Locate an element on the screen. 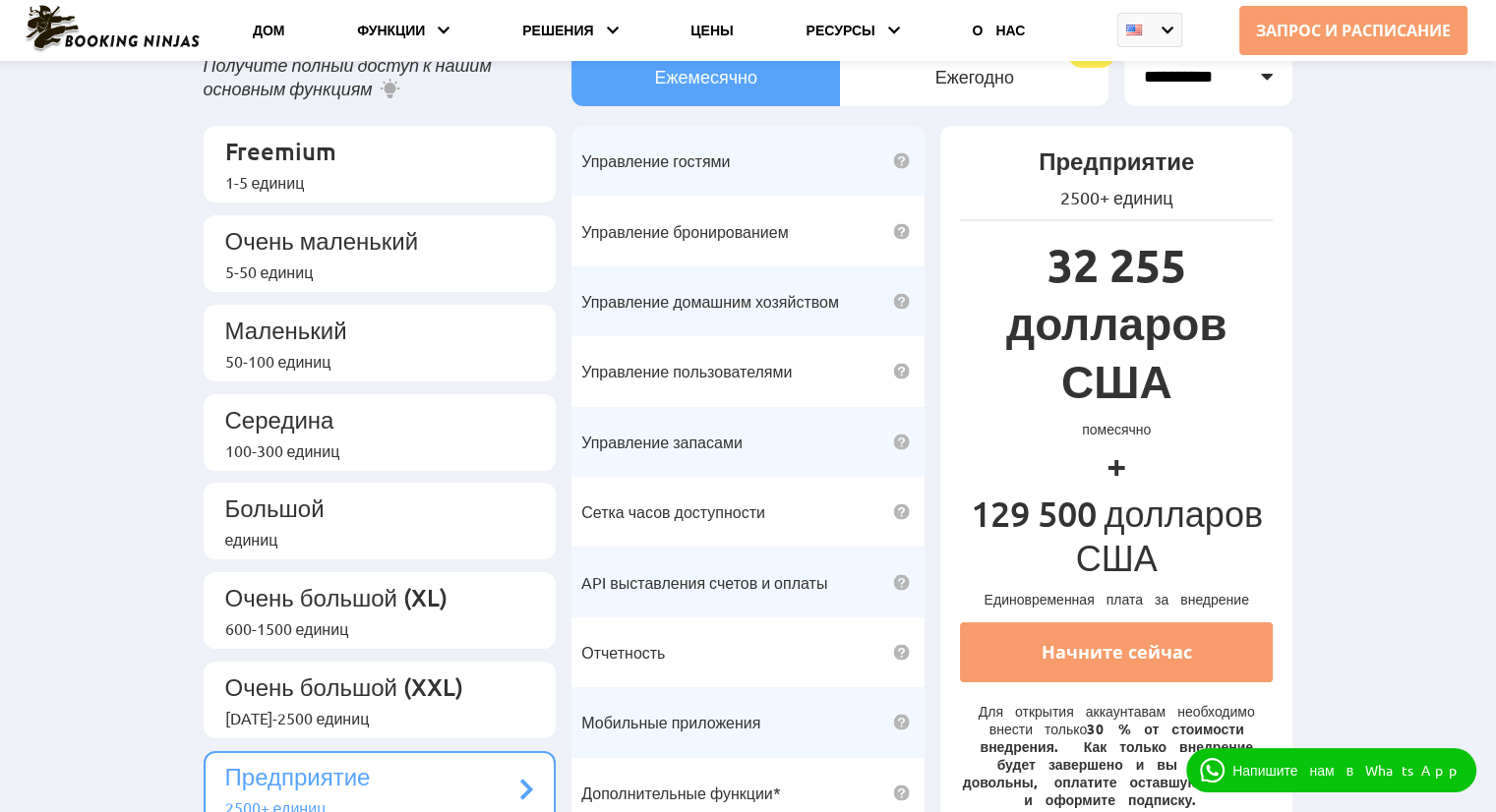 This screenshot has width=1496, height=812. font: 2500+ единиц is located at coordinates (1116, 197).